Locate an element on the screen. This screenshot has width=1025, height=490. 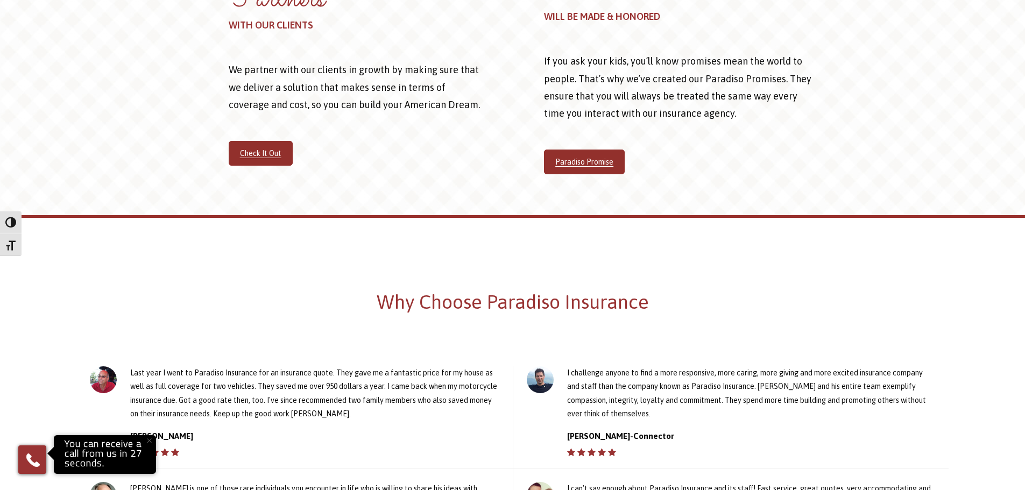
div: I challenge anyone to find a more responsive, more caring, more giving and more excited insurance... is located at coordinates (751, 393).